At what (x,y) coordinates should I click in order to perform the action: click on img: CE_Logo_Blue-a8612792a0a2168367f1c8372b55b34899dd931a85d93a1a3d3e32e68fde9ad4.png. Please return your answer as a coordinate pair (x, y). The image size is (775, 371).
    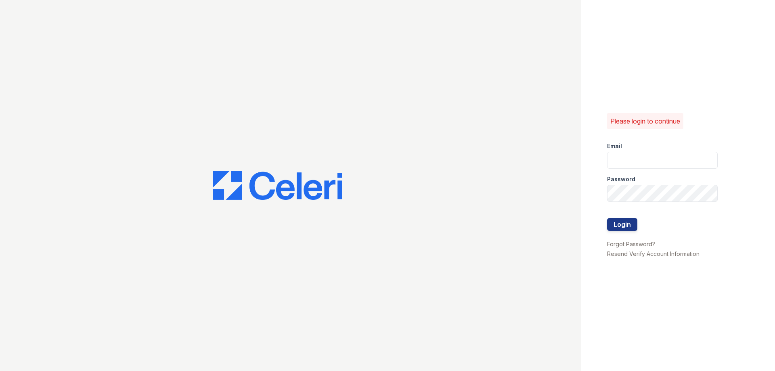
    Looking at the image, I should click on (278, 186).